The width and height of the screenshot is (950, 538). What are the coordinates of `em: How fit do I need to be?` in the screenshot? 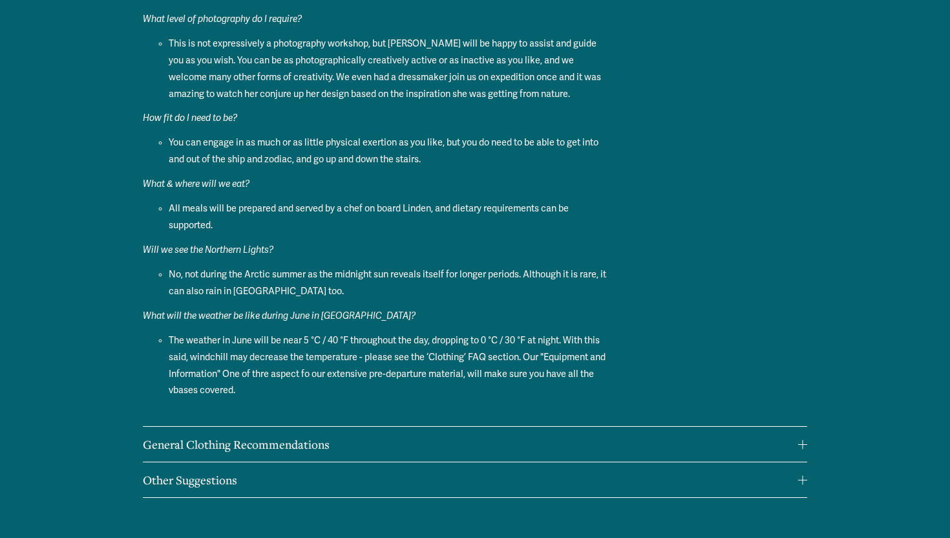 It's located at (190, 118).